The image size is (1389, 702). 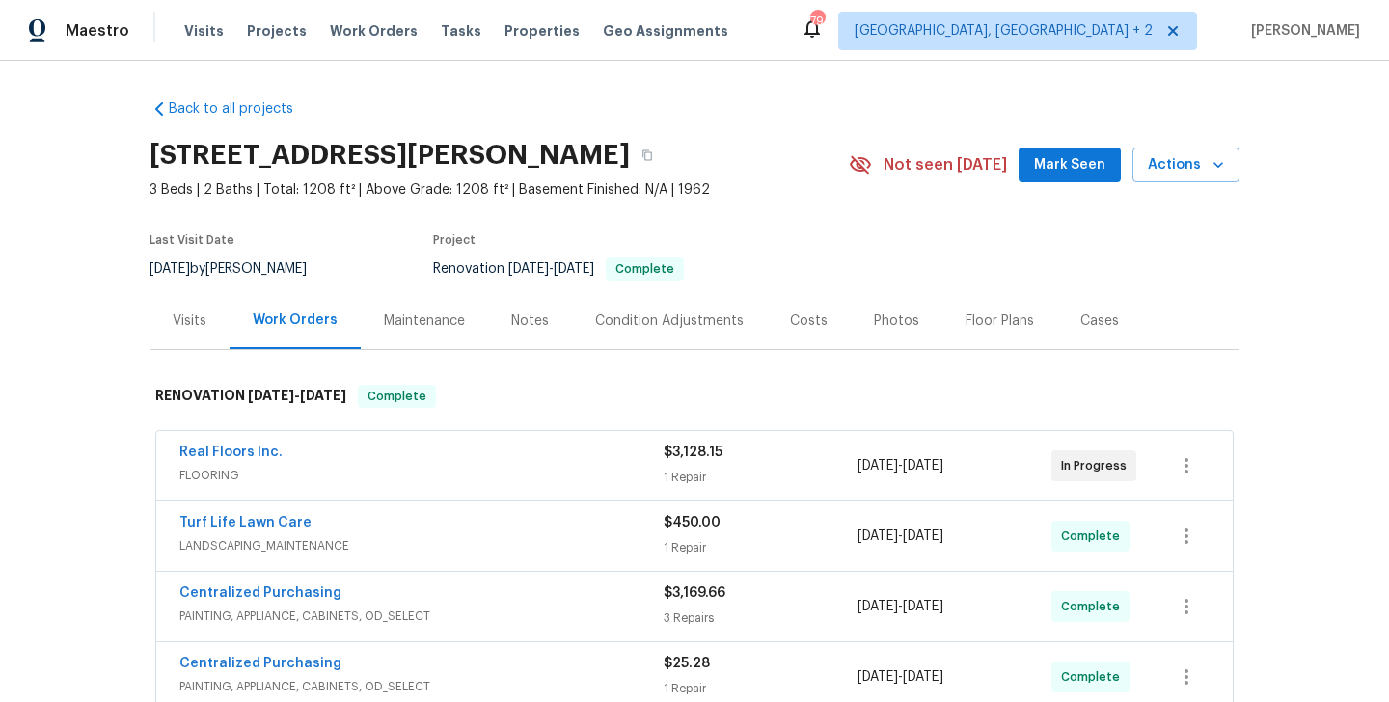 I want to click on div: Work Orders, so click(x=295, y=320).